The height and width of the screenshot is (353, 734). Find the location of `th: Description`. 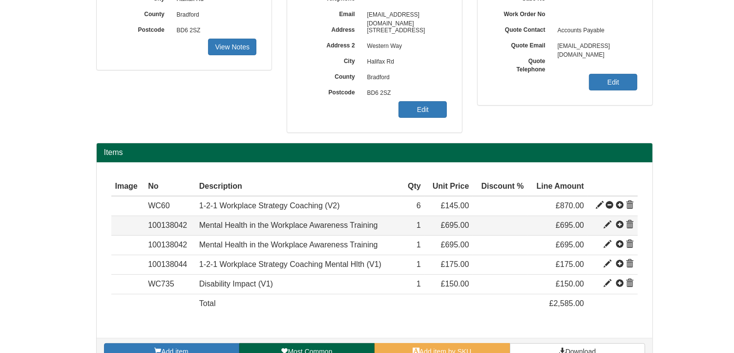

th: Description is located at coordinates (299, 187).